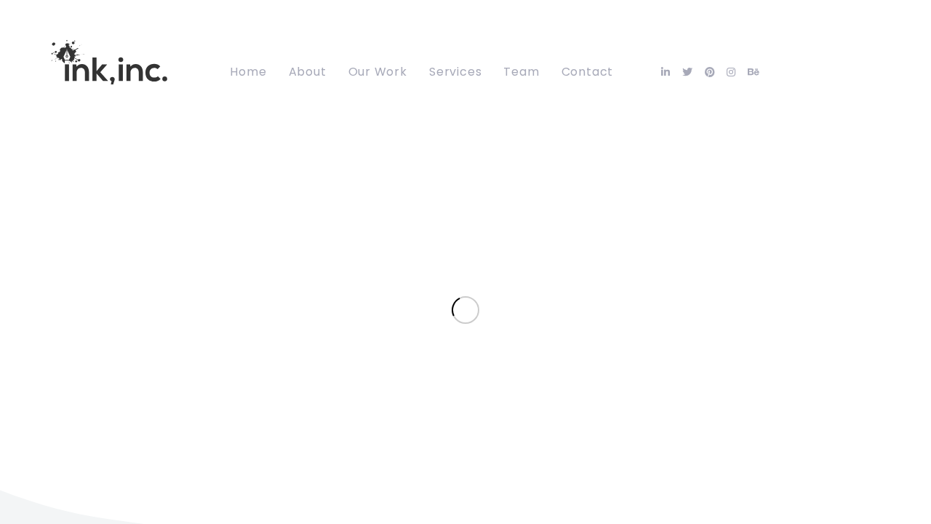  What do you see at coordinates (378, 71) in the screenshot?
I see `span: Our Work` at bounding box center [378, 71].